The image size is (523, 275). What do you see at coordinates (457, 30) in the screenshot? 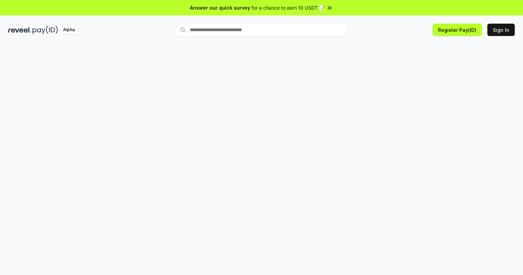
I see `button: Register Pay(ID)` at bounding box center [457, 30].